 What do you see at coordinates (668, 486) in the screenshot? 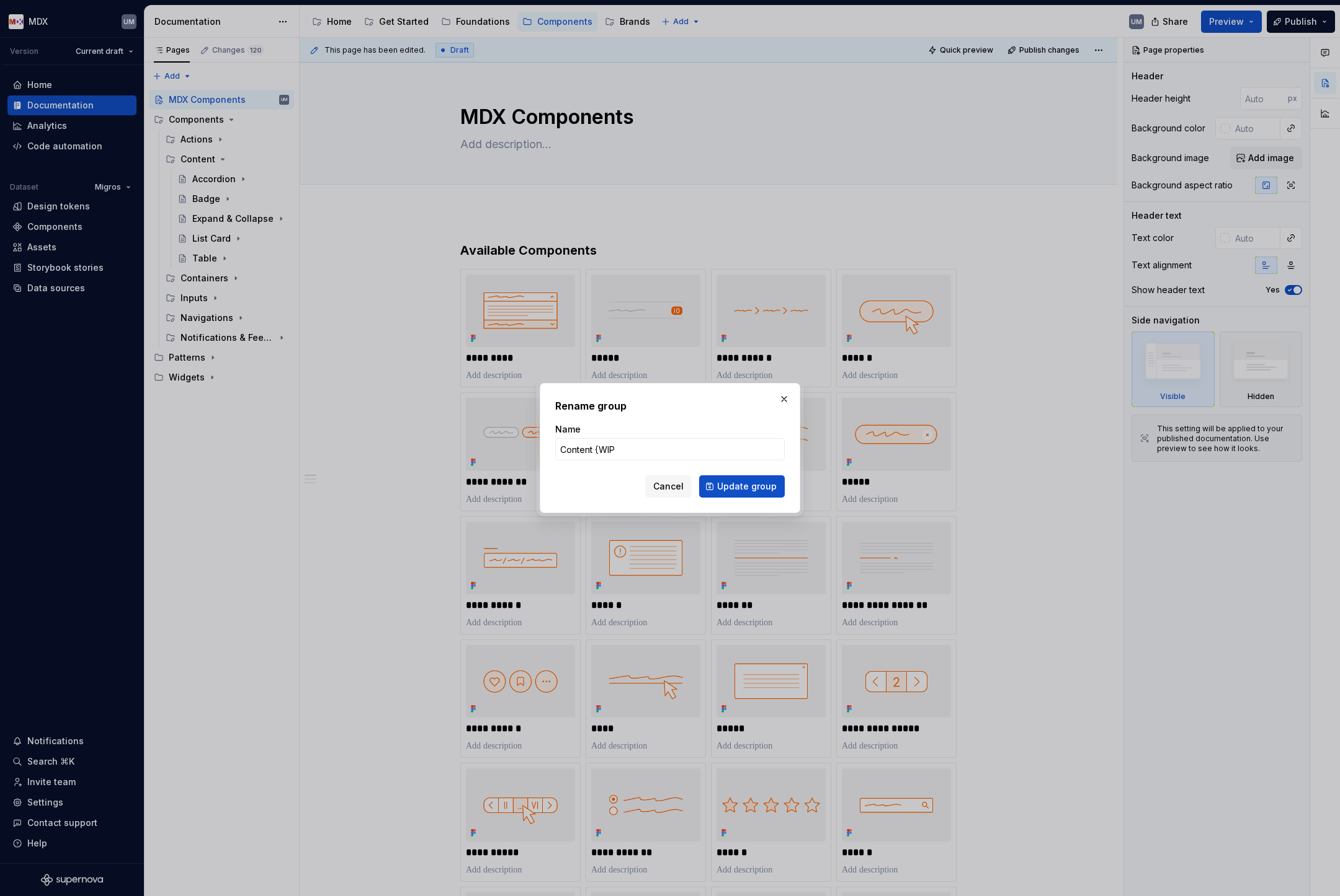
I see `button: Cancel` at bounding box center [668, 486].